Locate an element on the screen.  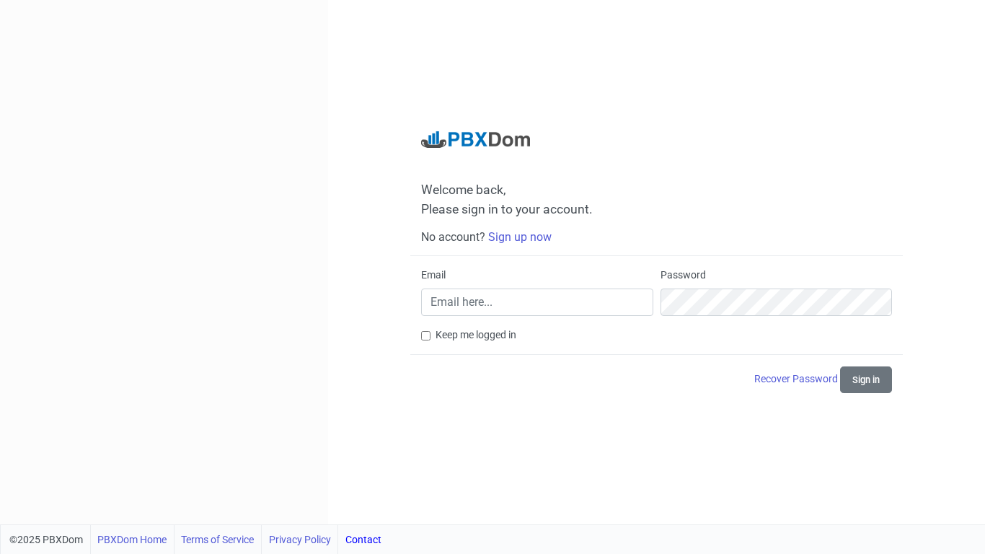
label: Password is located at coordinates (683, 275).